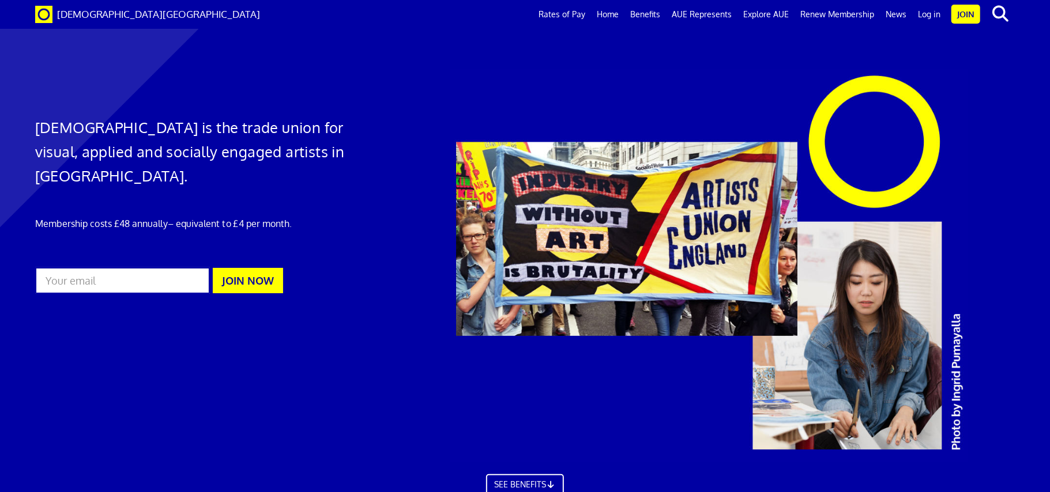  I want to click on button: search, so click(1000, 14).